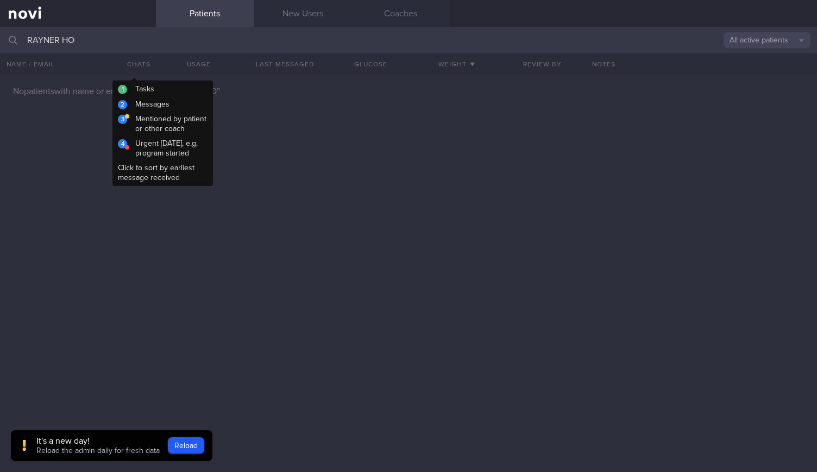 This screenshot has height=472, width=817. What do you see at coordinates (457, 64) in the screenshot?
I see `button: Weight` at bounding box center [457, 64].